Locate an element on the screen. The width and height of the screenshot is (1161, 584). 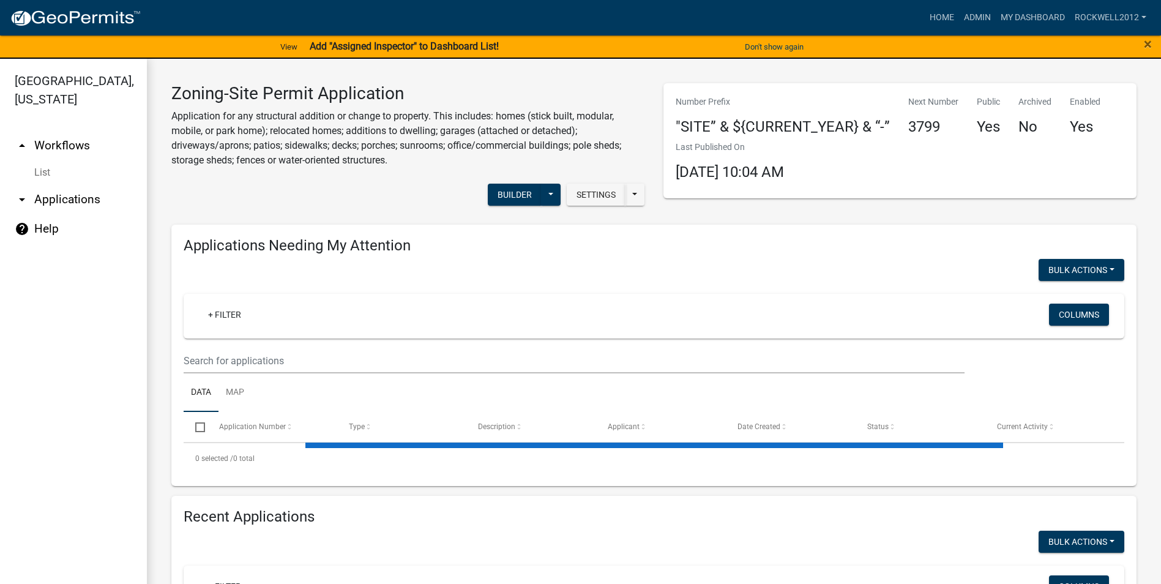
span: Date Created is located at coordinates (759, 427).